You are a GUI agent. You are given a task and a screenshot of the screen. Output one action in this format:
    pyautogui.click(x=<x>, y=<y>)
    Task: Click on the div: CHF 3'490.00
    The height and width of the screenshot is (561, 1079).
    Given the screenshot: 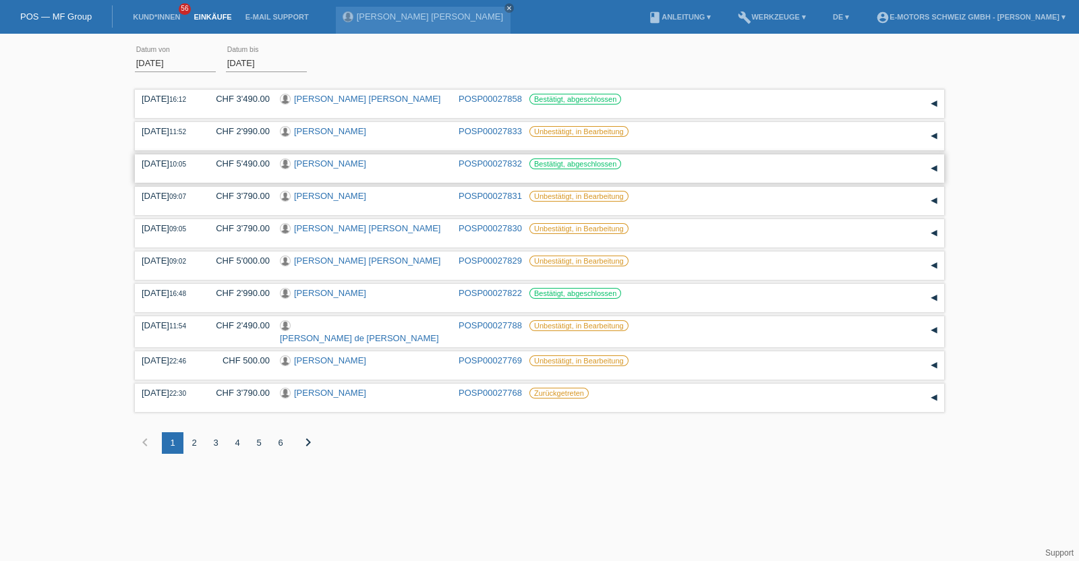 What is the action you would take?
    pyautogui.click(x=237, y=98)
    